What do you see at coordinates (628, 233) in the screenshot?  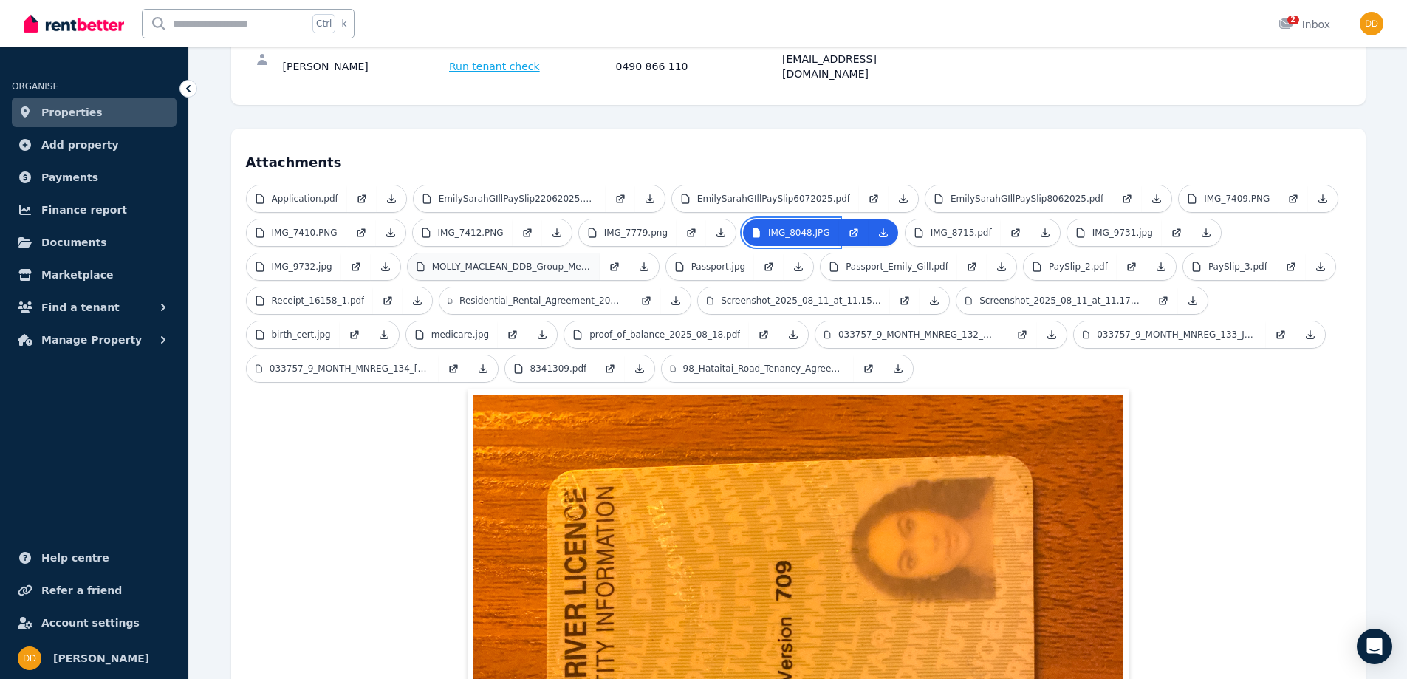 I see `a: IMG_7779.png` at bounding box center [628, 233].